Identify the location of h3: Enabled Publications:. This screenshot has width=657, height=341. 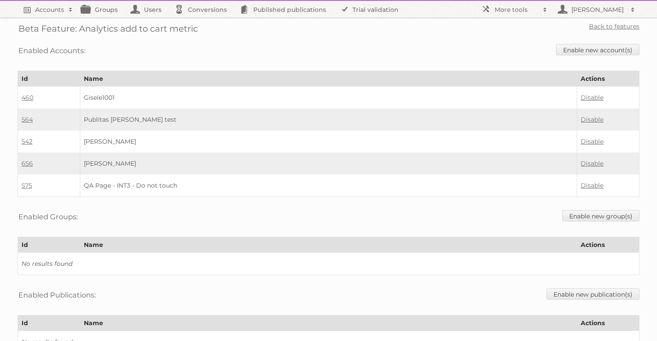
(57, 295).